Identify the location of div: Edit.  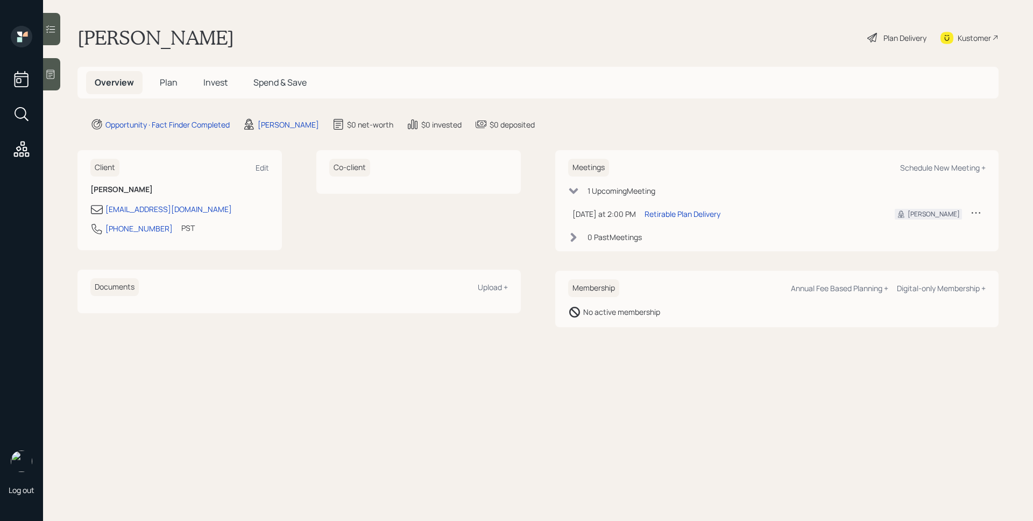
(262, 167).